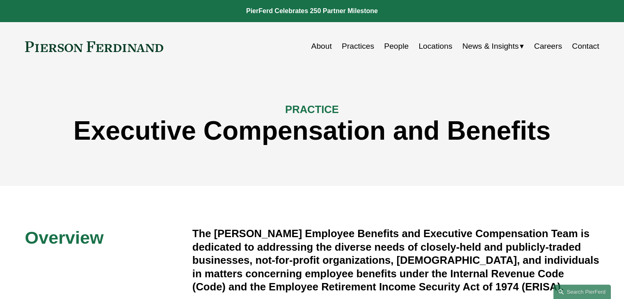 This screenshot has height=299, width=624. I want to click on a: Search this site, so click(582, 292).